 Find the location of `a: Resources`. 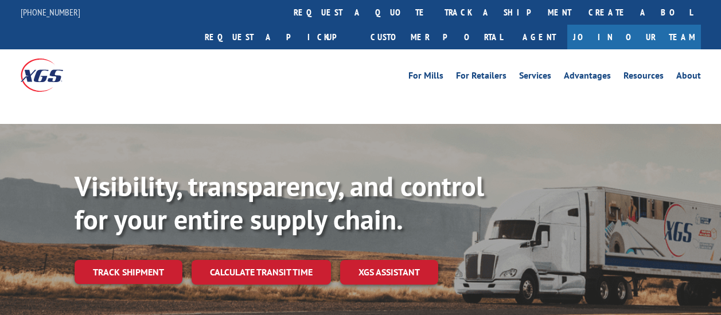

a: Resources is located at coordinates (643, 77).